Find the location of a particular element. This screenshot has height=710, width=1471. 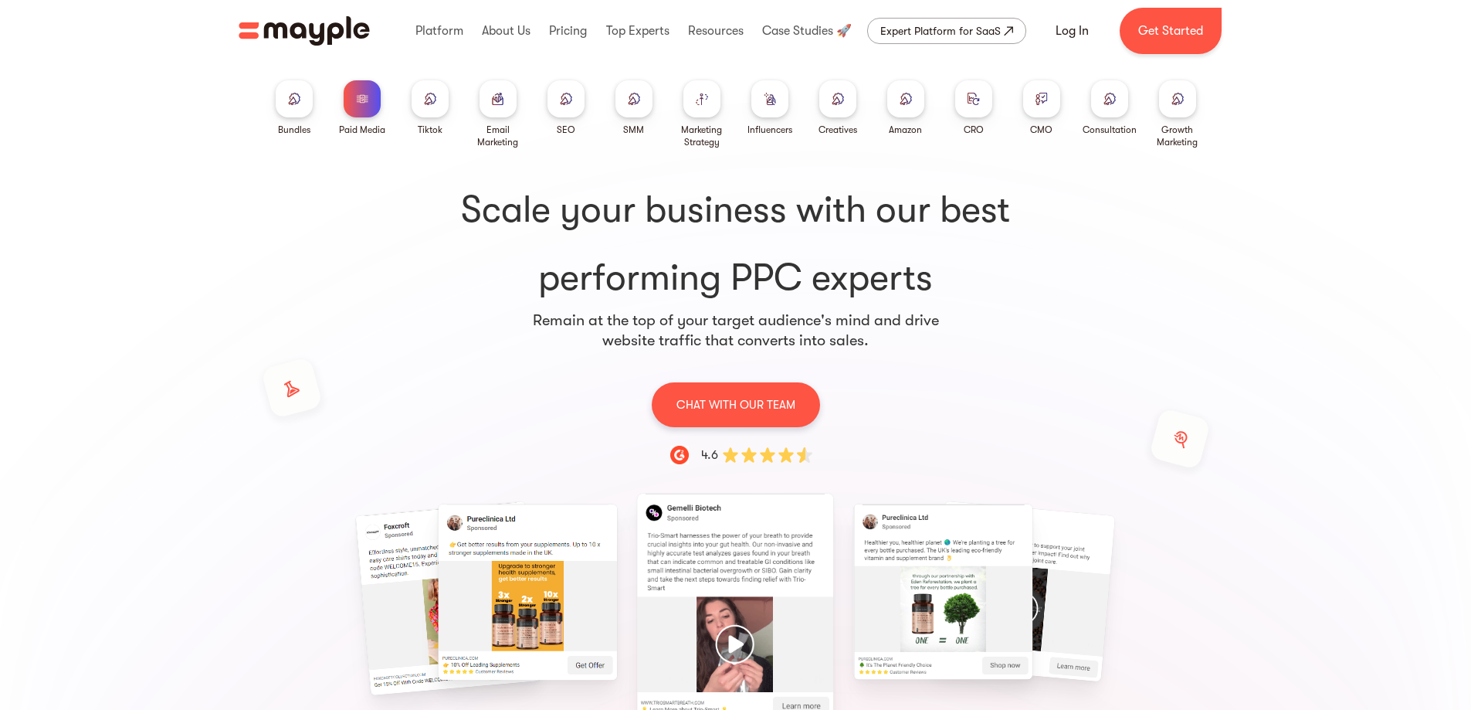

div: Marketing Strategy is located at coordinates (702, 136).